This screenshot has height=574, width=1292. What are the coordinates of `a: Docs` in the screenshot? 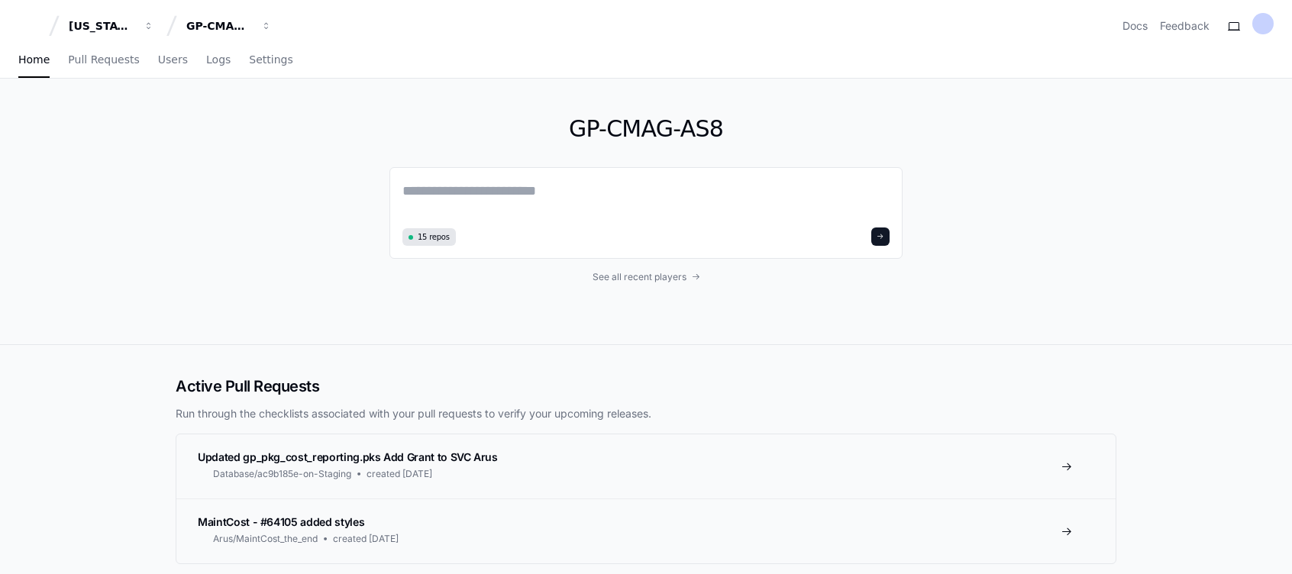 It's located at (1134, 26).